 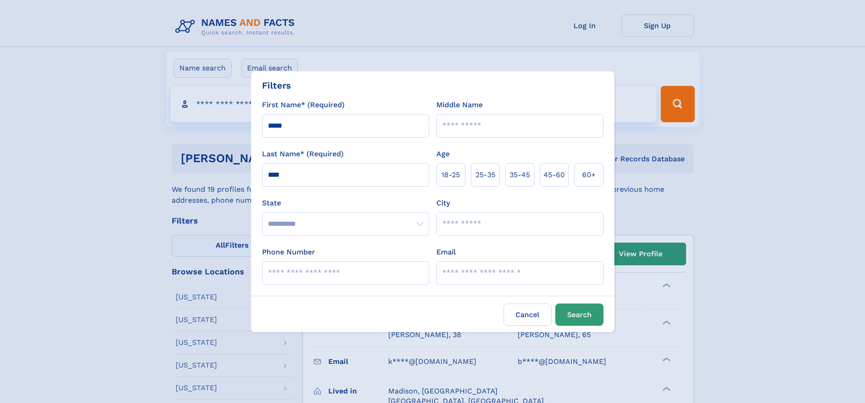 What do you see at coordinates (554, 175) in the screenshot?
I see `span: 45‑60` at bounding box center [554, 175].